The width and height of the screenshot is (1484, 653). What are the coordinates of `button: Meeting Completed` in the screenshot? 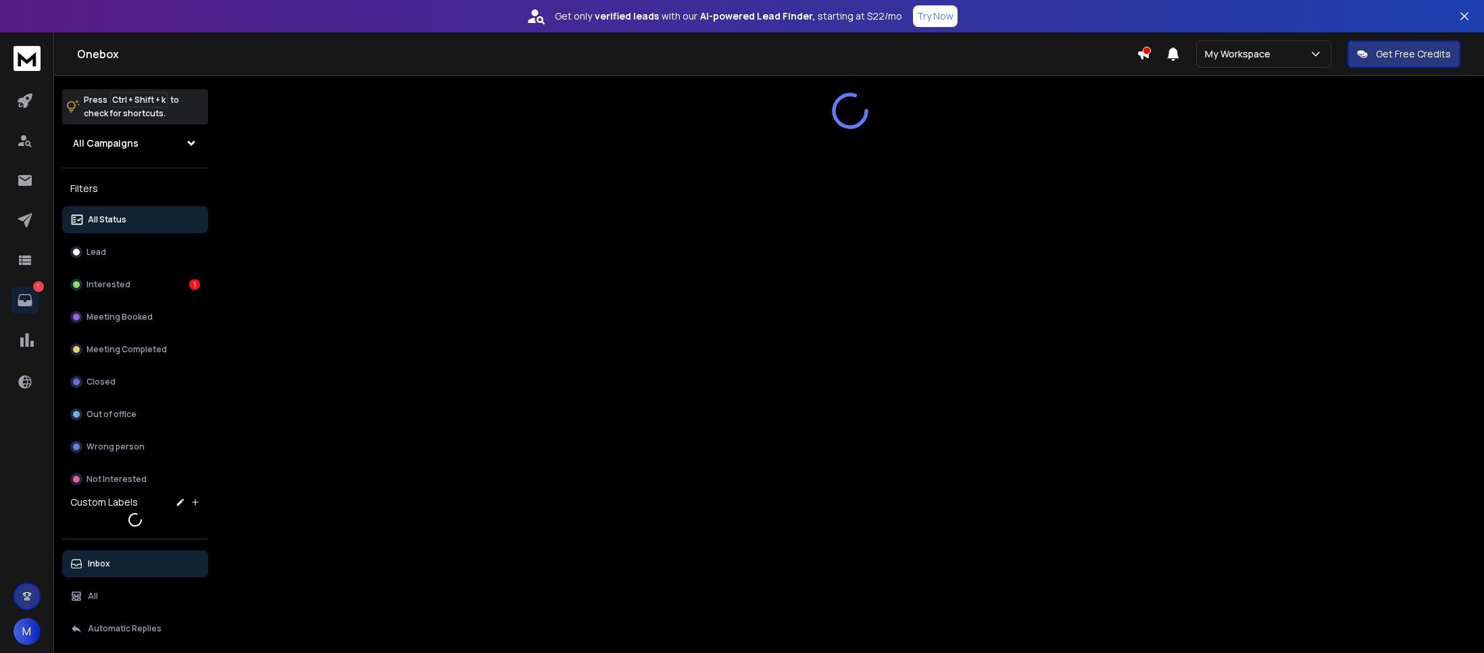 It's located at (135, 349).